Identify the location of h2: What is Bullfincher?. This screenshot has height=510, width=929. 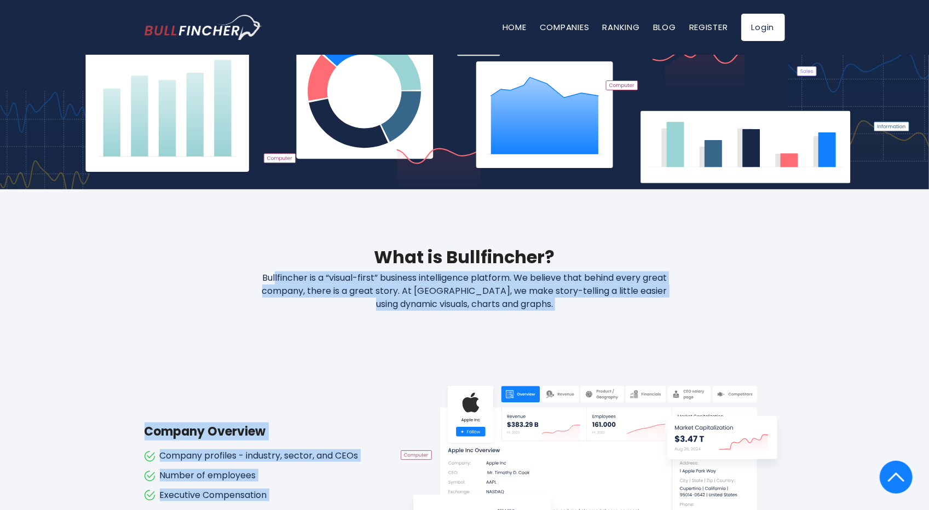
(465, 257).